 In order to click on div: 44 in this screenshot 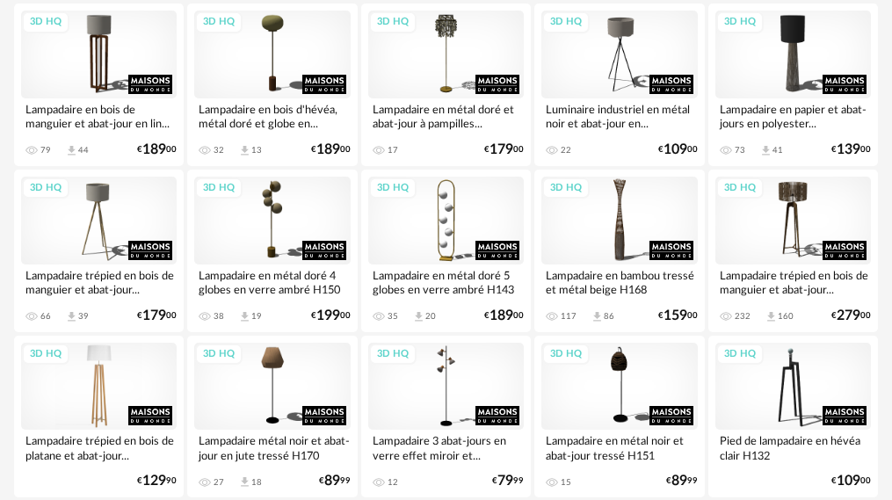, I will do `click(83, 150)`.